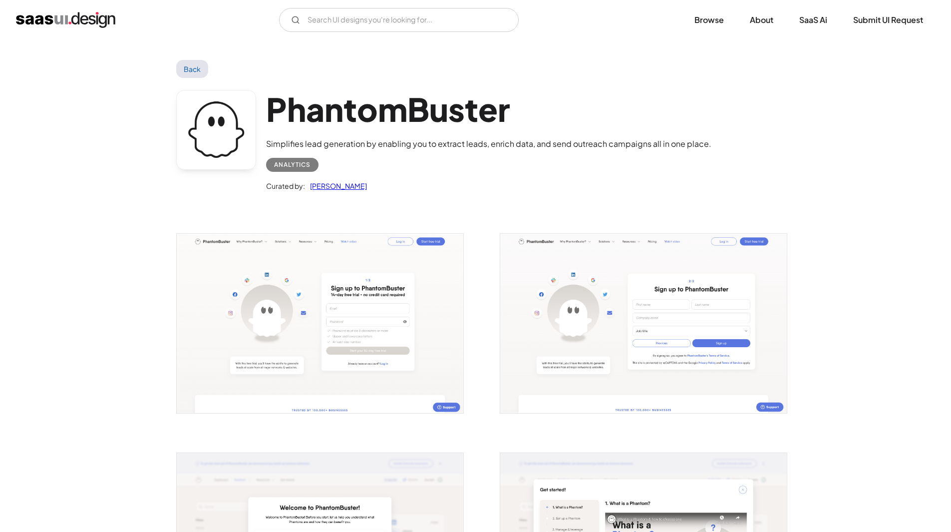  What do you see at coordinates (489, 144) in the screenshot?
I see `div: Simplifies lead generation by enabling you to extract leads, enrich data, and send outreach campa...` at bounding box center [489, 144].